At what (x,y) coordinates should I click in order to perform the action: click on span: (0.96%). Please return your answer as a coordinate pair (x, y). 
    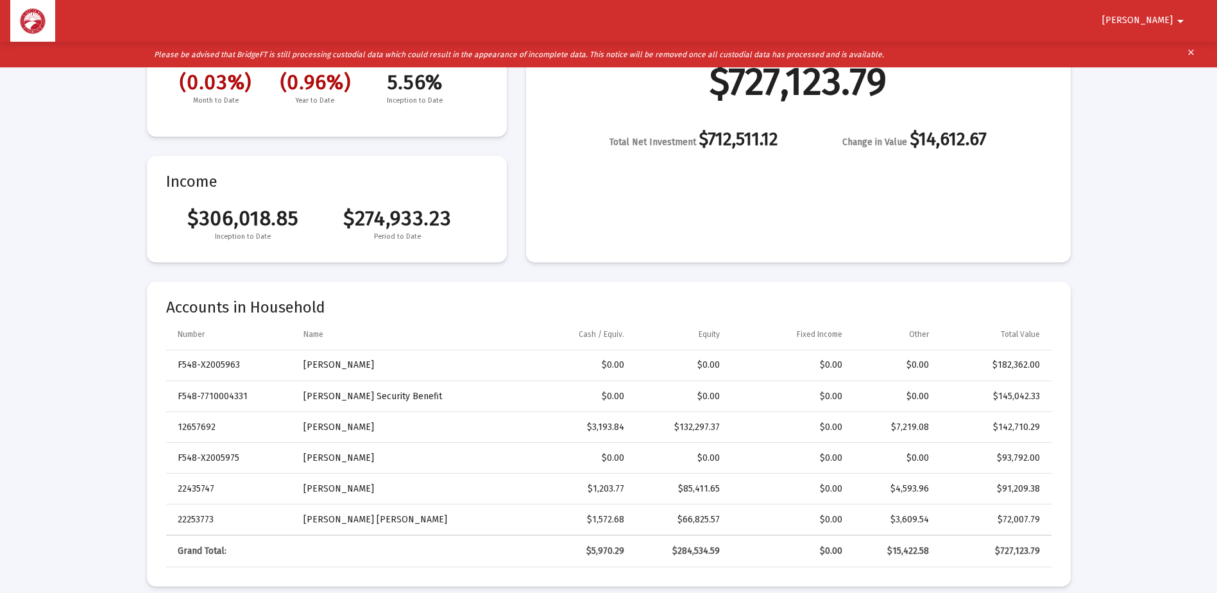
    Looking at the image, I should click on (315, 82).